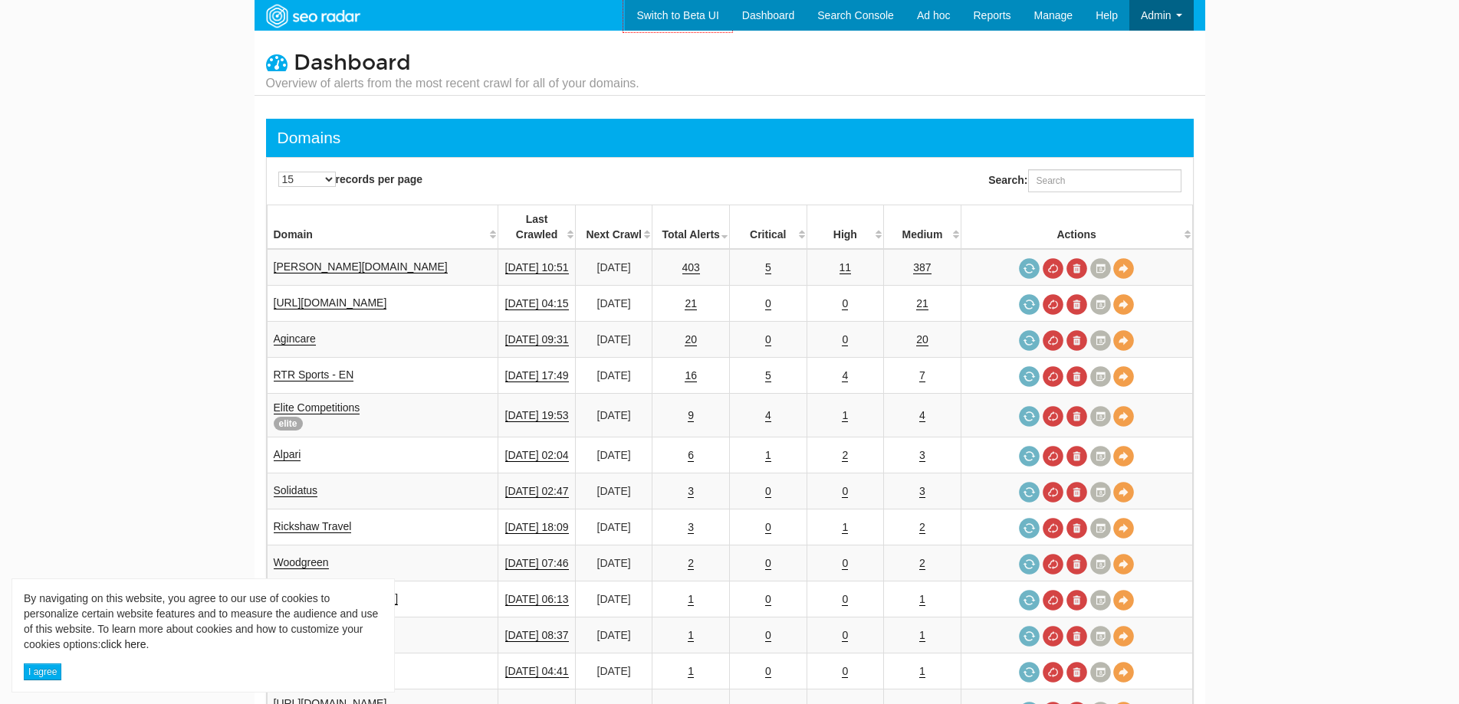  What do you see at coordinates (921, 268) in the screenshot?
I see `a: 387` at bounding box center [921, 268].